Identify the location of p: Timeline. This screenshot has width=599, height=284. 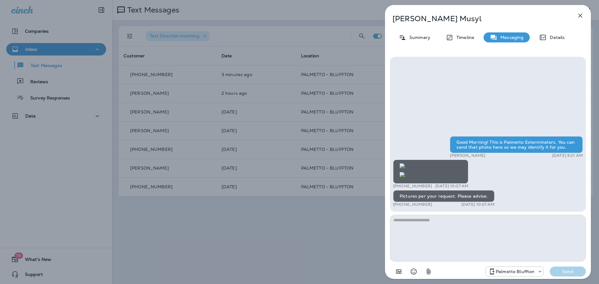
(463, 37).